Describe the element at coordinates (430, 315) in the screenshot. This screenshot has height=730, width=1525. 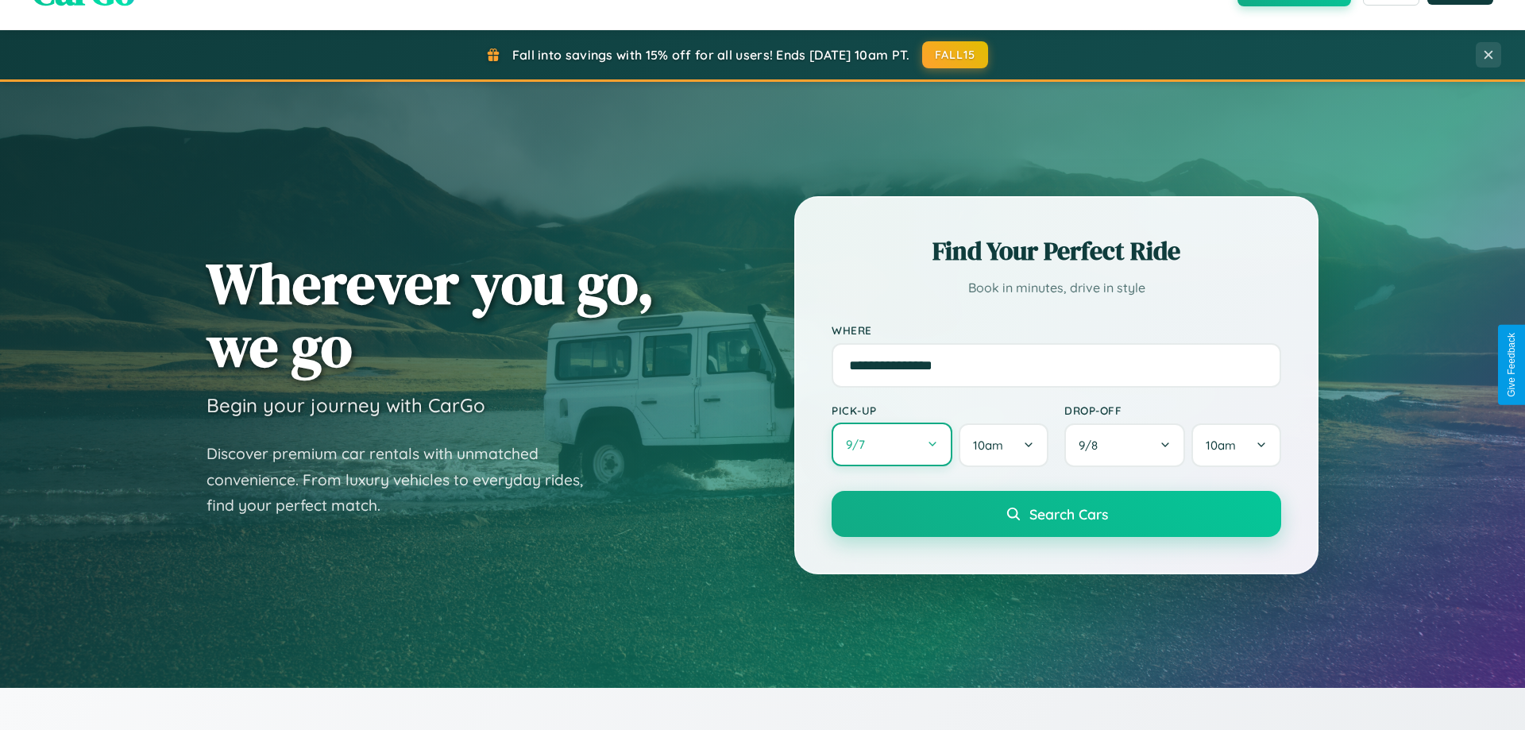
I see `h1: Wherever you go, we go` at that location.